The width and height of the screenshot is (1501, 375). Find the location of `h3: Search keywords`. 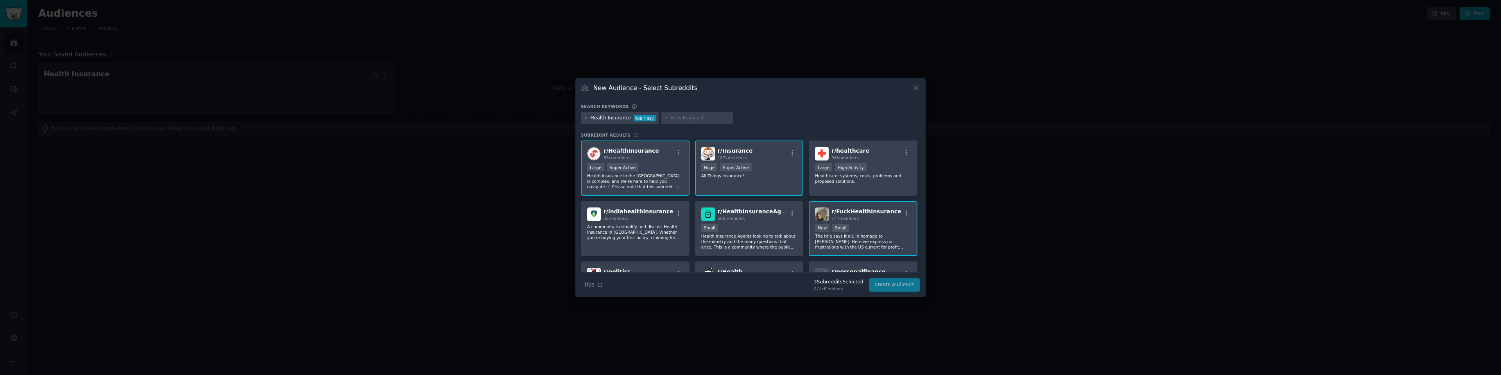

h3: Search keywords is located at coordinates (605, 106).